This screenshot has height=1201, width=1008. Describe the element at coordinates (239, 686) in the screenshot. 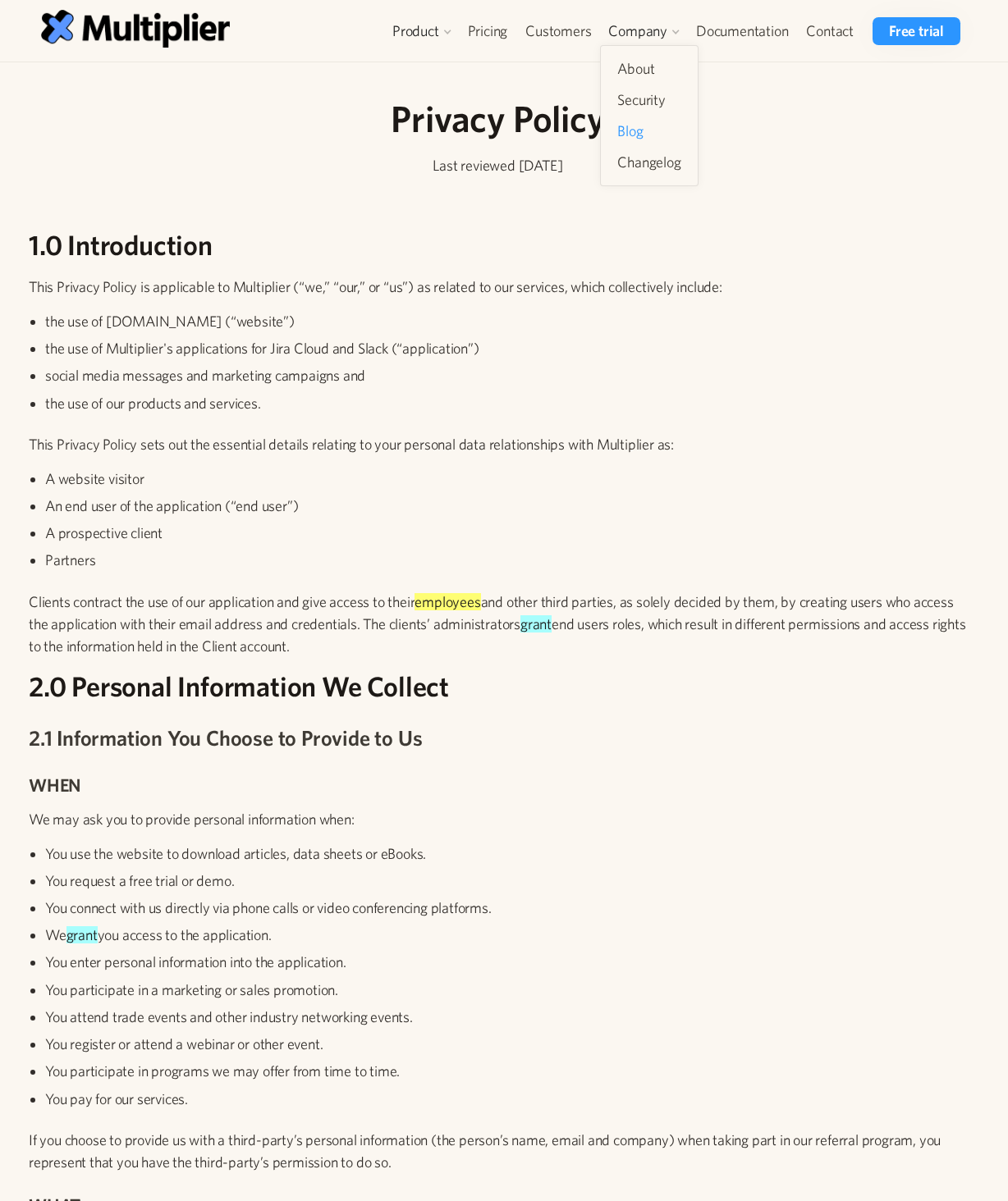

I see `strong: 2.0 Personal Information We Collect` at that location.